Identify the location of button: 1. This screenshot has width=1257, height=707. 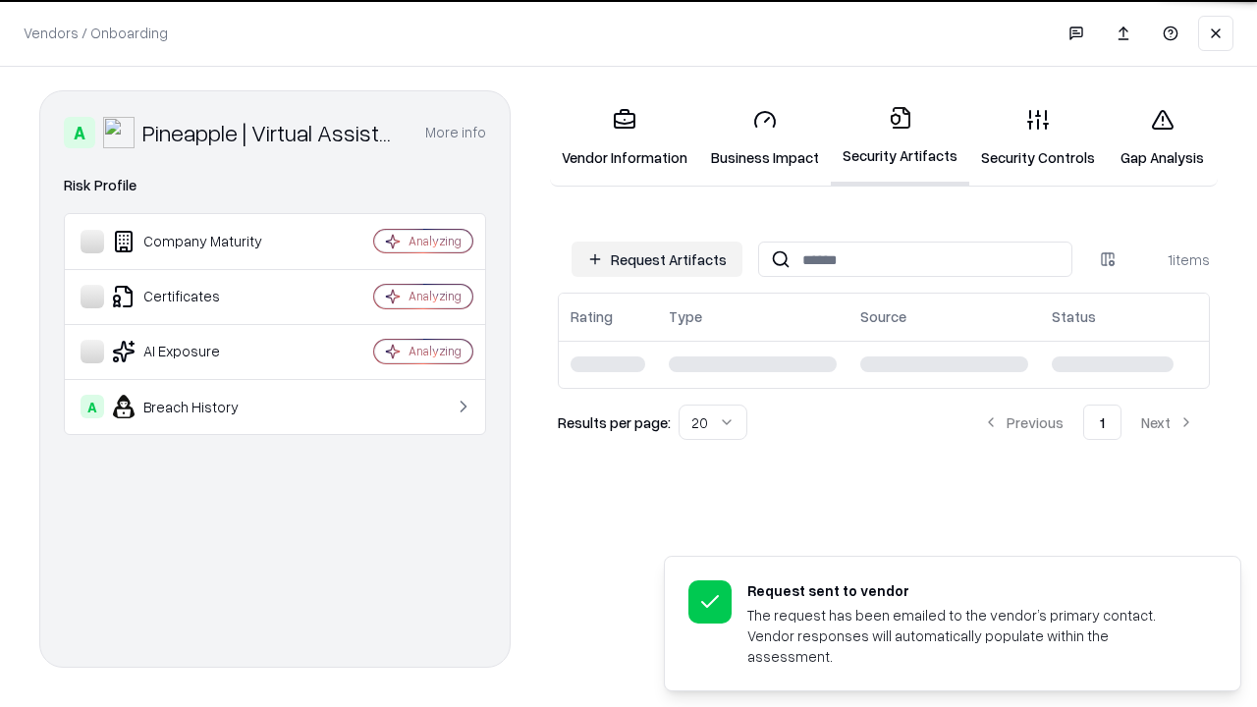
(1102, 422).